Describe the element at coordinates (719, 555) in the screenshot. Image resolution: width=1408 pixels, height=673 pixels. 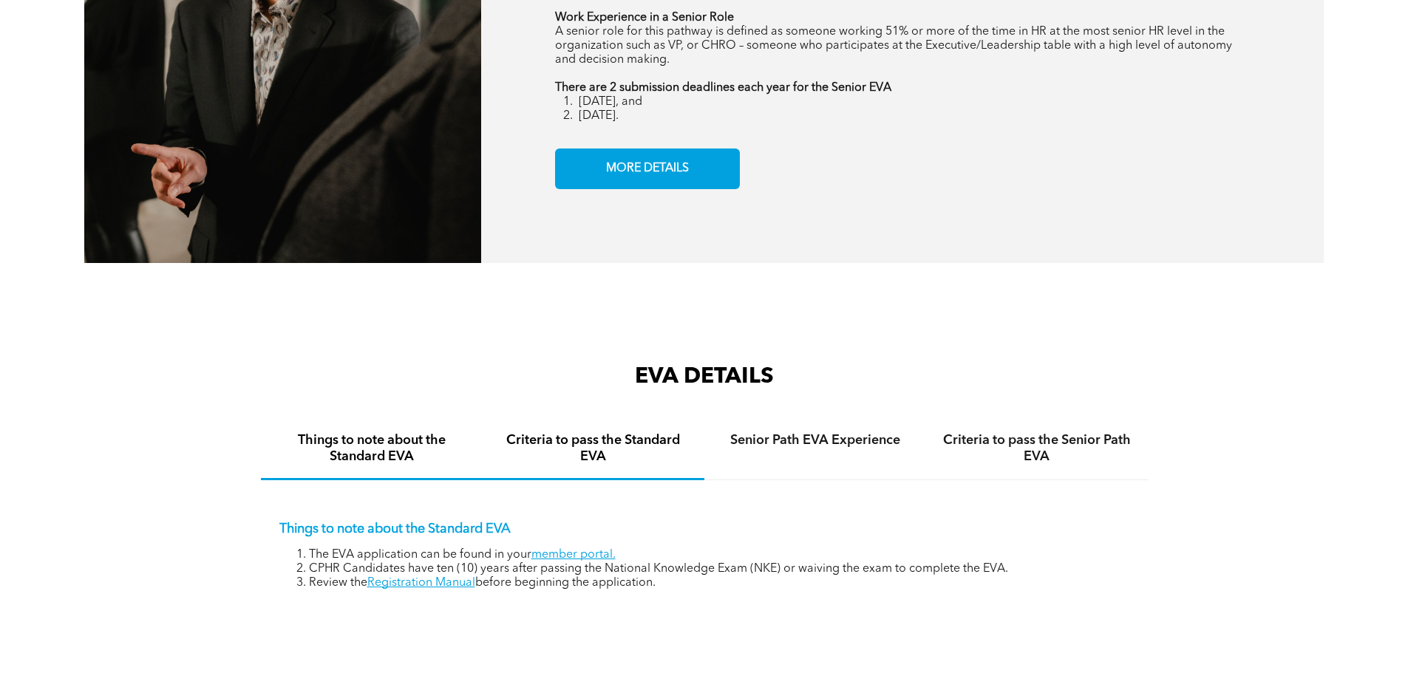
I see `li: The EVA application can be found in your` at that location.